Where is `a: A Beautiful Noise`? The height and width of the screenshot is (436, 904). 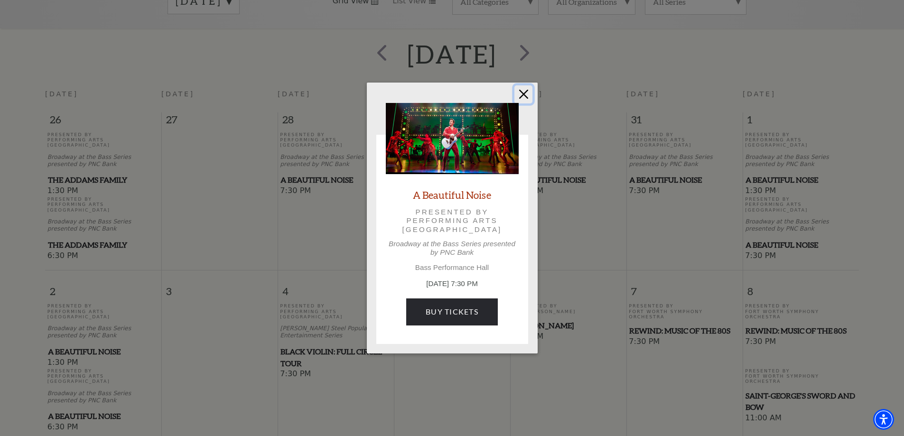 a: A Beautiful Noise is located at coordinates (452, 195).